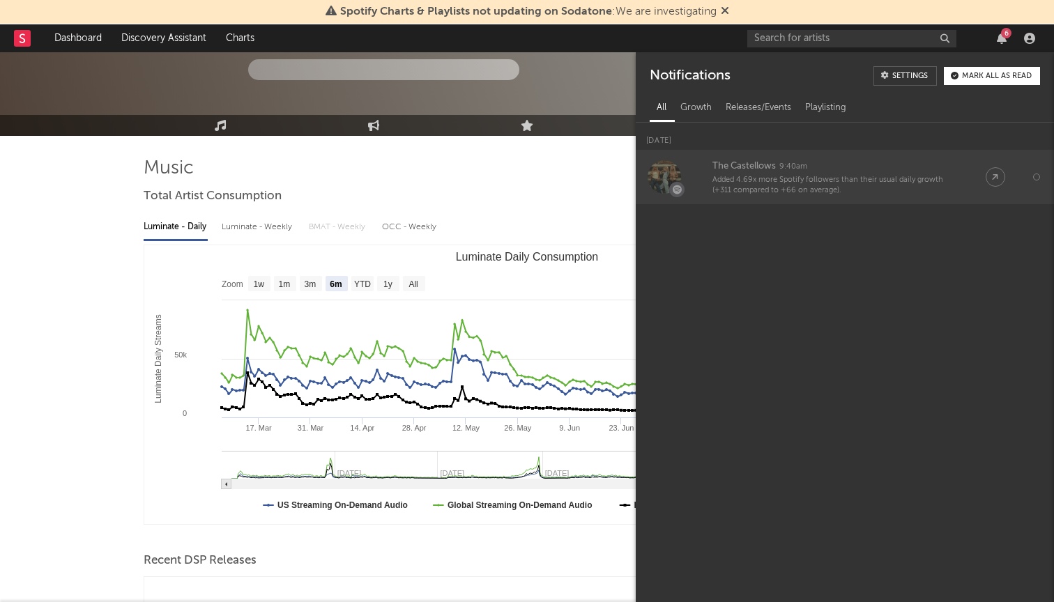 The image size is (1054, 602). What do you see at coordinates (845, 177) in the screenshot?
I see `a: The Castellows9:40amAdded 4.69x more Spotify followers than their usual daily growth (+311 compar...` at bounding box center [845, 177].